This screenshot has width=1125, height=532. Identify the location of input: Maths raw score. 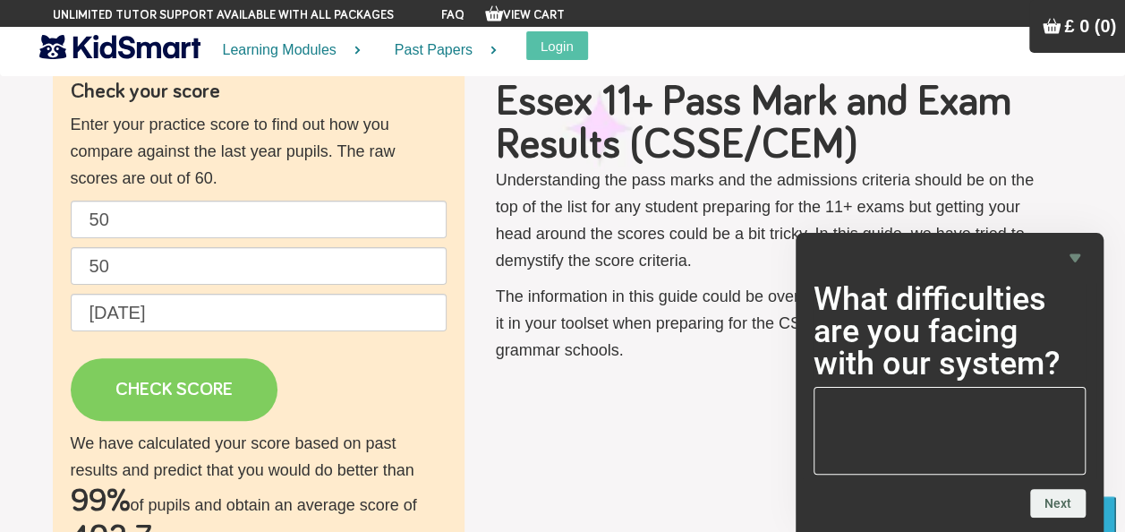
(259, 266).